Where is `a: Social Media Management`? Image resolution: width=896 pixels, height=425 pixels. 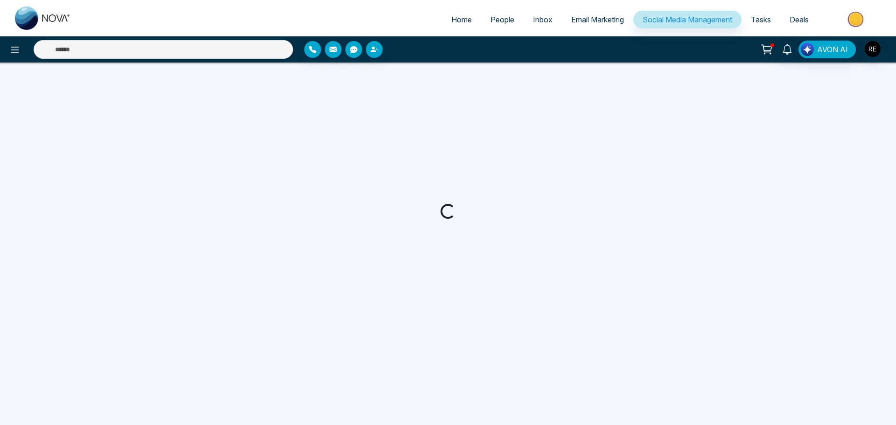 a: Social Media Management is located at coordinates (688, 20).